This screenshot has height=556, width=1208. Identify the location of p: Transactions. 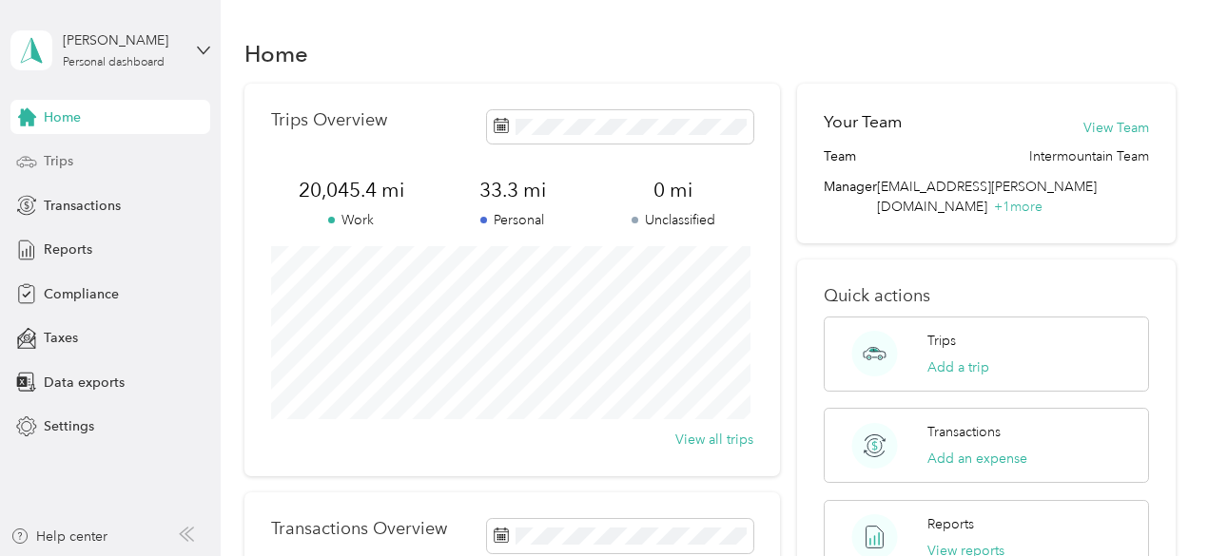
(963, 432).